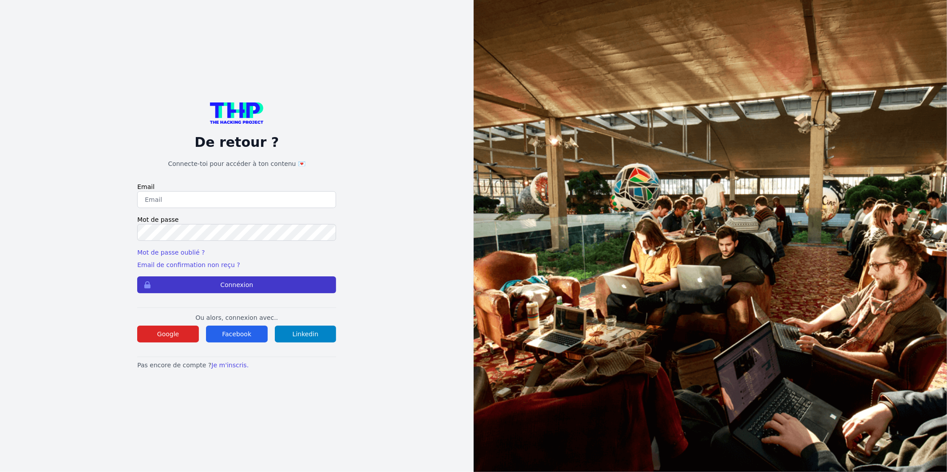 The width and height of the screenshot is (947, 472). Describe the element at coordinates (237, 187) in the screenshot. I see `label: Email` at that location.